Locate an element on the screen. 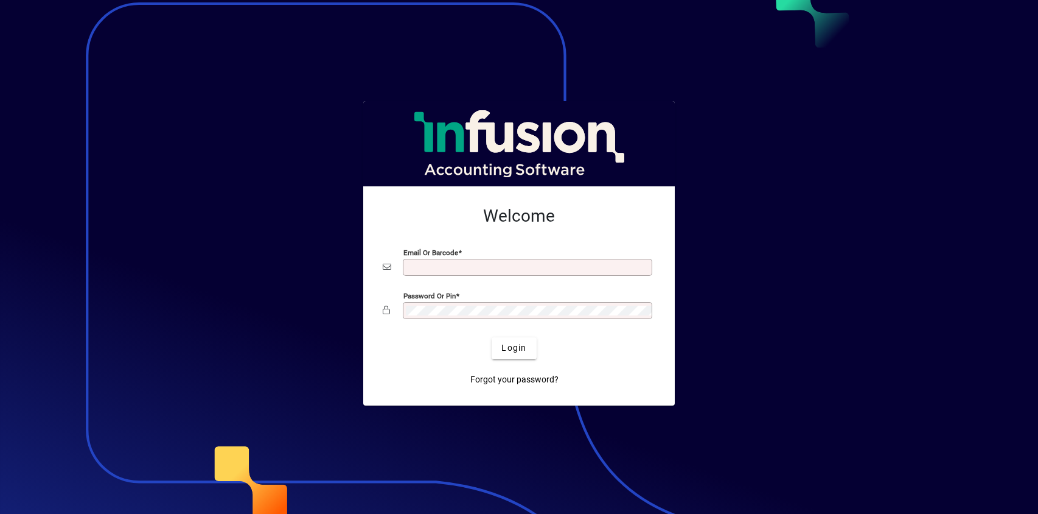 Image resolution: width=1038 pixels, height=514 pixels. span: Forgot your password? is located at coordinates (514, 379).